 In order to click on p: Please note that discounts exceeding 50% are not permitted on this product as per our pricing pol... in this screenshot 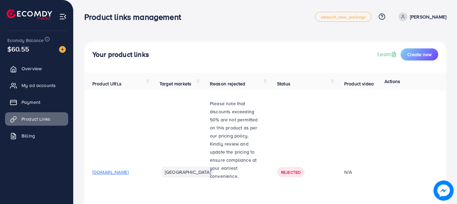, I will do `click(235, 140)`.